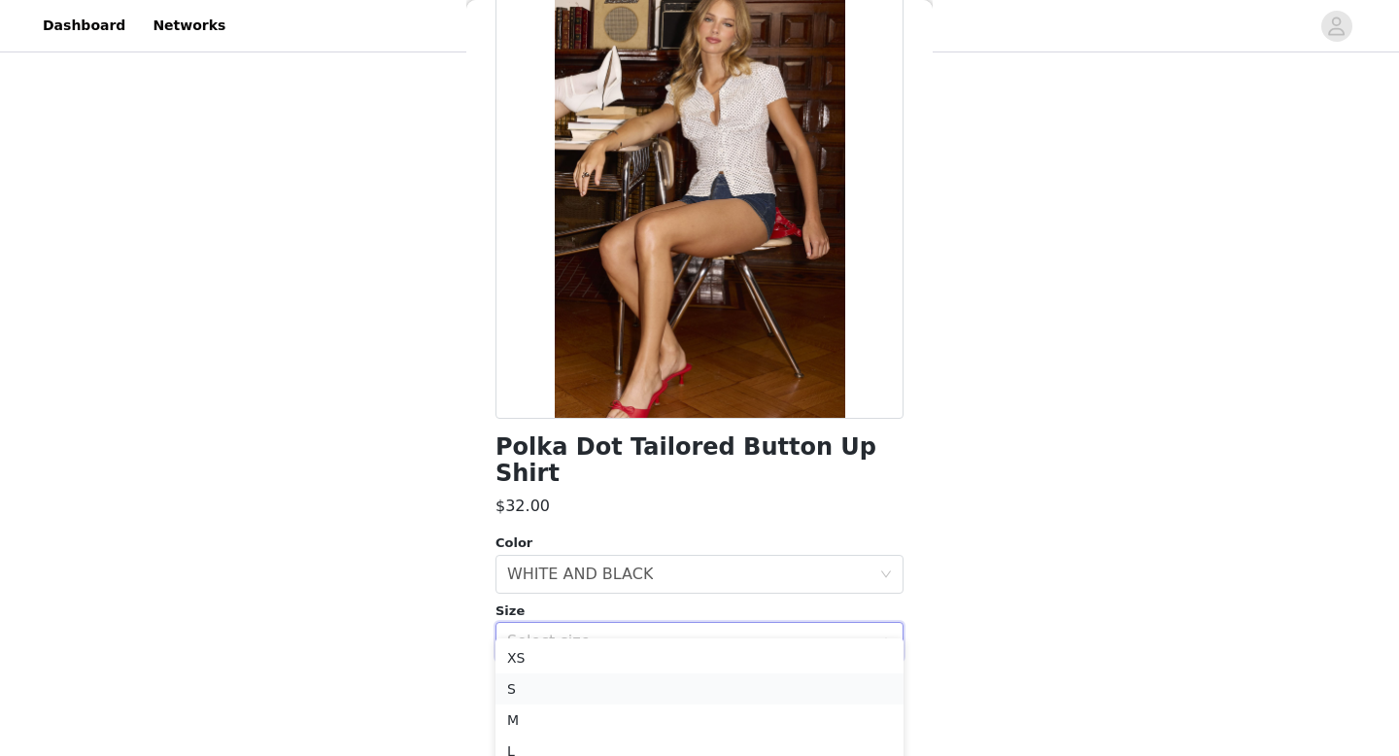 This screenshot has width=1399, height=756. Describe the element at coordinates (580, 574) in the screenshot. I see `div: WHITE AND BLACK` at that location.